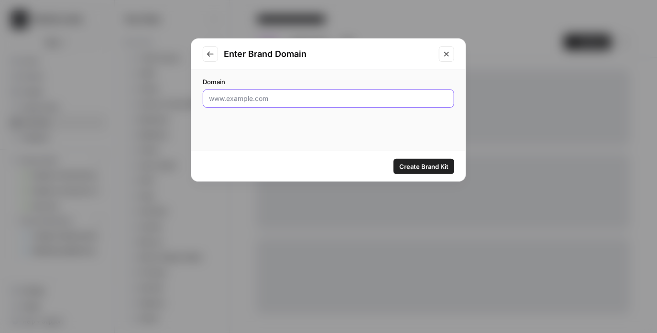 The image size is (657, 333). Describe the element at coordinates (329, 82) in the screenshot. I see `label: Domain` at that location.